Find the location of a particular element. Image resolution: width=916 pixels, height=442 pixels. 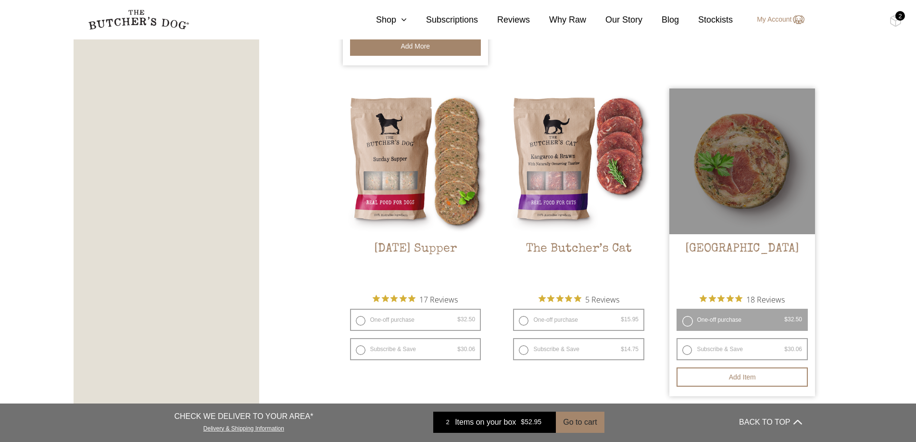

bdi: 14.75 is located at coordinates (629, 349).